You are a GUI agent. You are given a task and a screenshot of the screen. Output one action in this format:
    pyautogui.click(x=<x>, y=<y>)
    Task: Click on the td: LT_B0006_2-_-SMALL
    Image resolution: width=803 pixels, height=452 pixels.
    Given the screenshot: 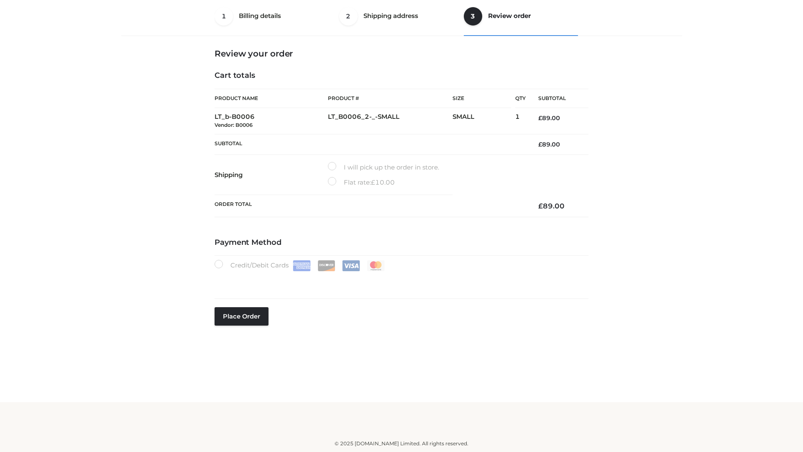 What is the action you would take?
    pyautogui.click(x=390, y=121)
    